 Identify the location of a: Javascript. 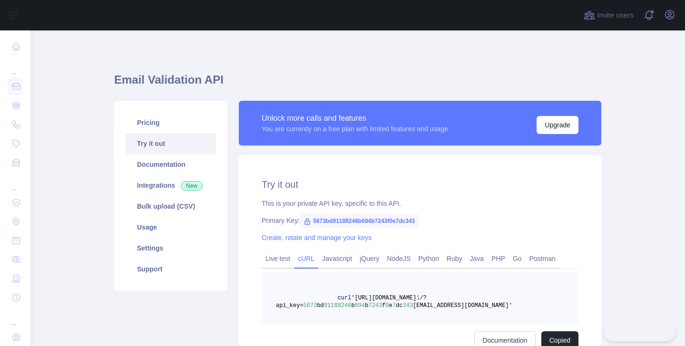
(337, 259).